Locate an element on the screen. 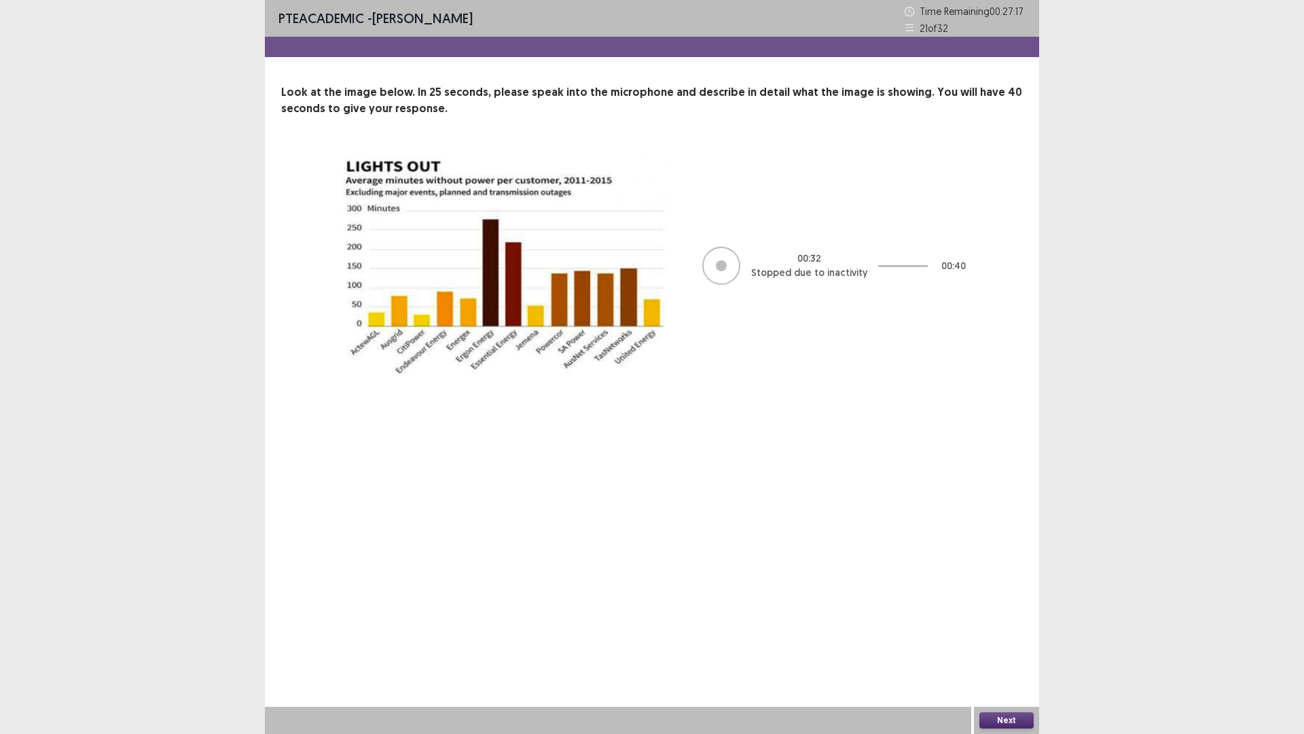 The height and width of the screenshot is (734, 1304). p: Time Remaining 00 : 27 : 17 is located at coordinates (973, 11).